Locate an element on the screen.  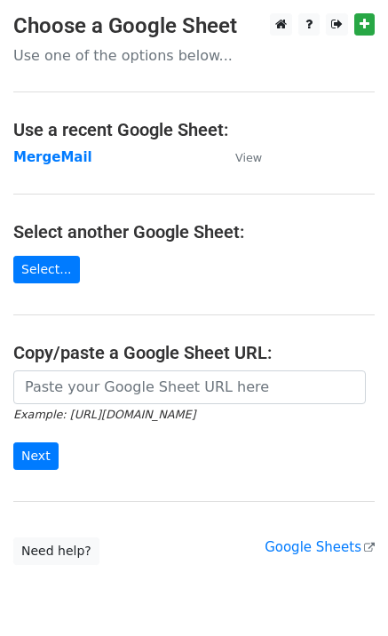
h4: Copy/paste a Google Sheet URL: is located at coordinates (194, 352).